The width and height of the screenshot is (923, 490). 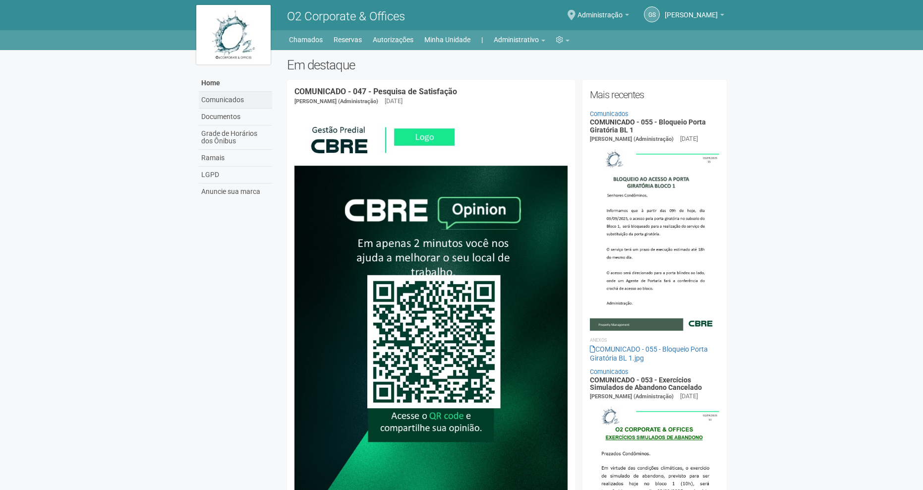 What do you see at coordinates (654, 237) in the screenshot?
I see `img: COMUNICADO%20-%20055%20-%20Bloqueio%20Porta%20Girat%C3%B3ria%20BL%201.jpg` at bounding box center [654, 237].